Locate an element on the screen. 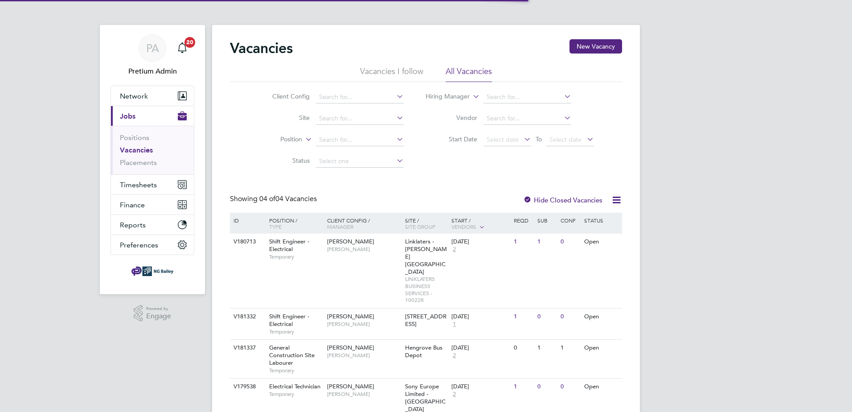 This screenshot has height=412, width=852. span: LINKLATERS BUSINESS SERVICES - 100228 is located at coordinates (426, 289).